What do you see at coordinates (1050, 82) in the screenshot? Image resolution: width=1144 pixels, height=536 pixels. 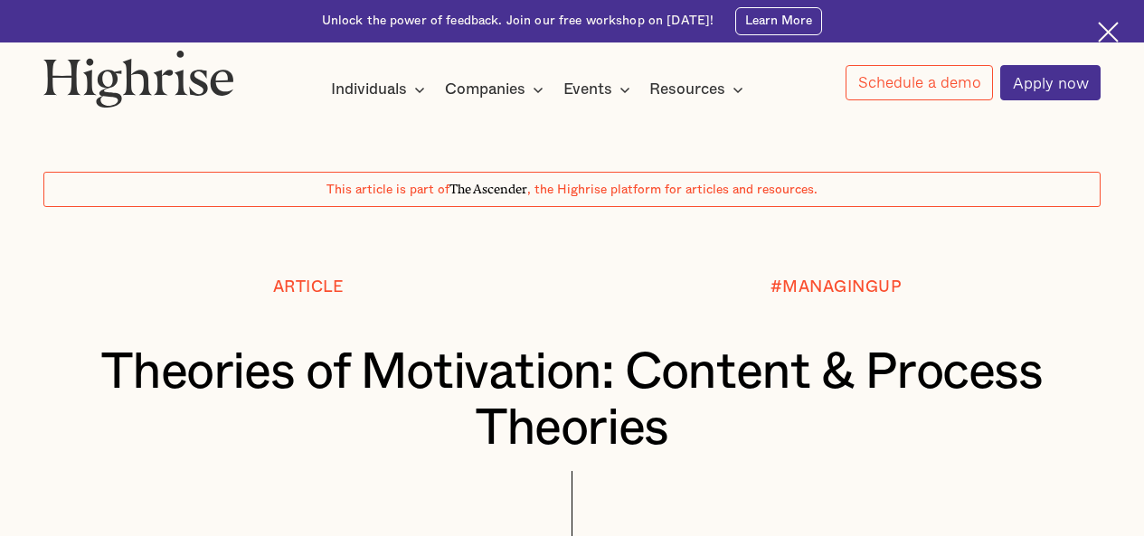 I see `a: Apply now` at bounding box center [1050, 82].